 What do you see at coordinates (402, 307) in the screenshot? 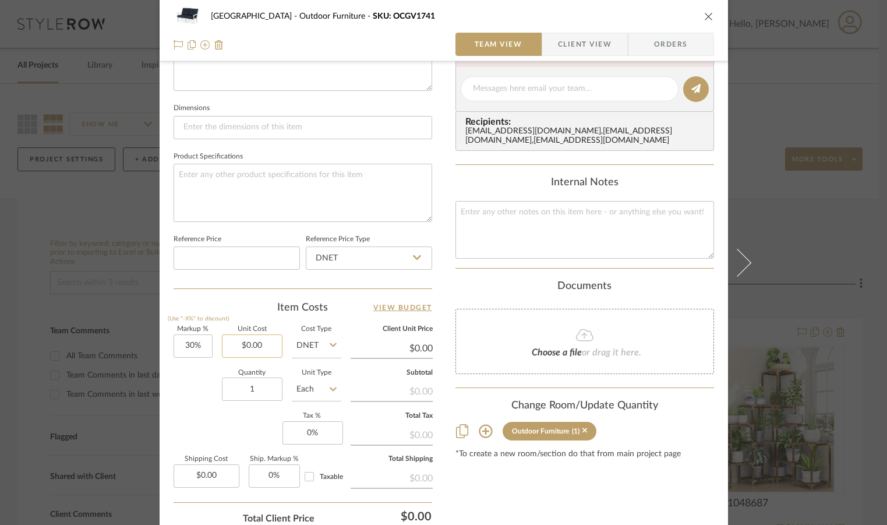
I see `a: View Budget` at bounding box center [402, 307].